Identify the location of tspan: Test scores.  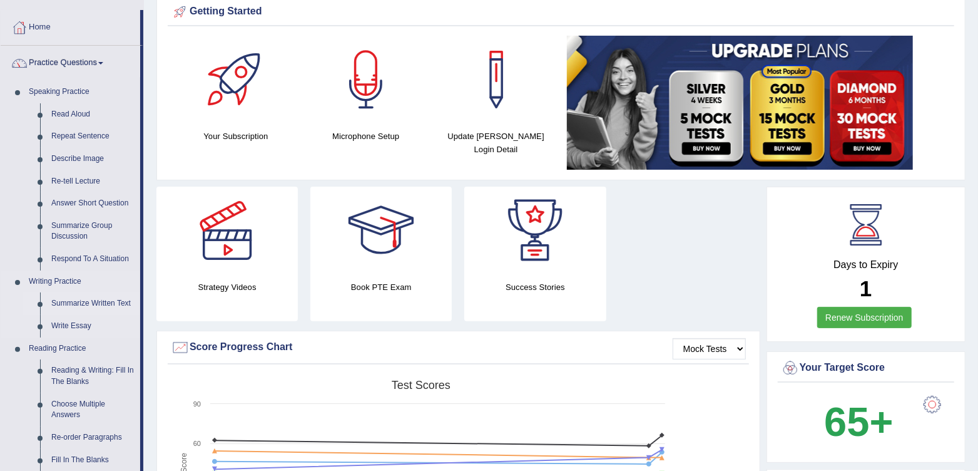
(421, 385).